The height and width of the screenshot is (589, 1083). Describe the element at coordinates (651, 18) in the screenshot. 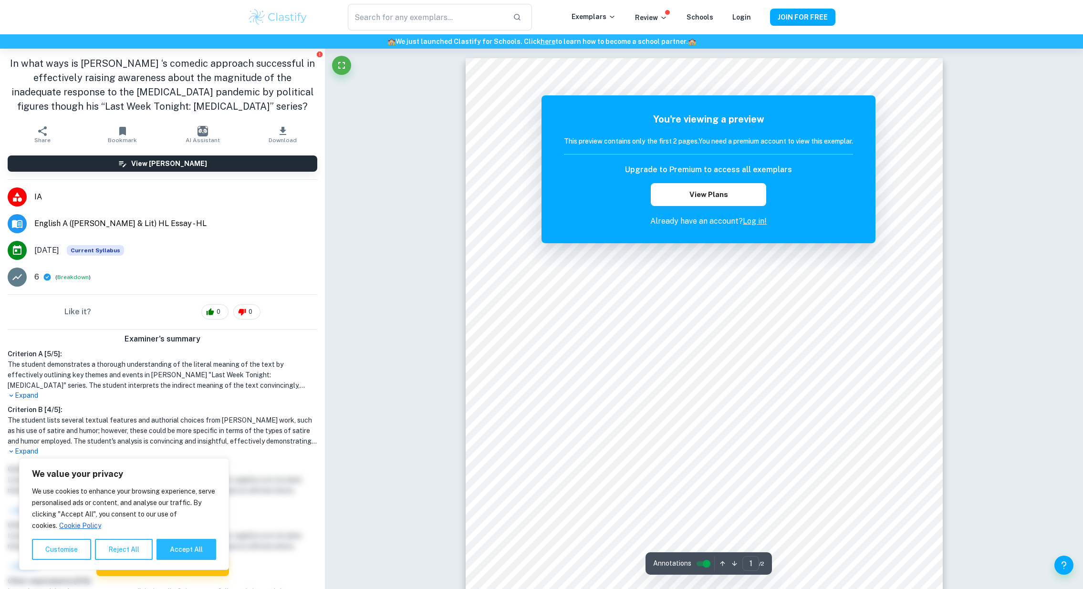

I see `p: Review` at that location.